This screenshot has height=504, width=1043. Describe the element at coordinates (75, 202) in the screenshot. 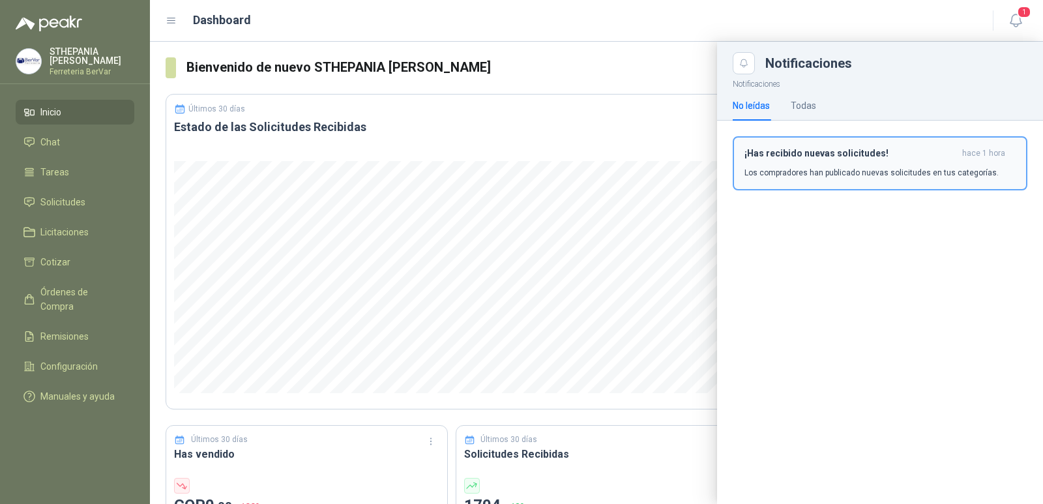

I see `a: Solicitudes` at that location.